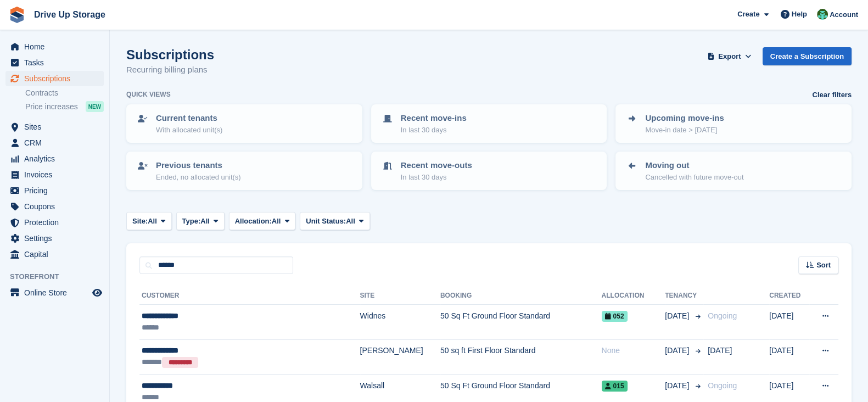  Describe the element at coordinates (730, 56) in the screenshot. I see `button: Export` at that location.